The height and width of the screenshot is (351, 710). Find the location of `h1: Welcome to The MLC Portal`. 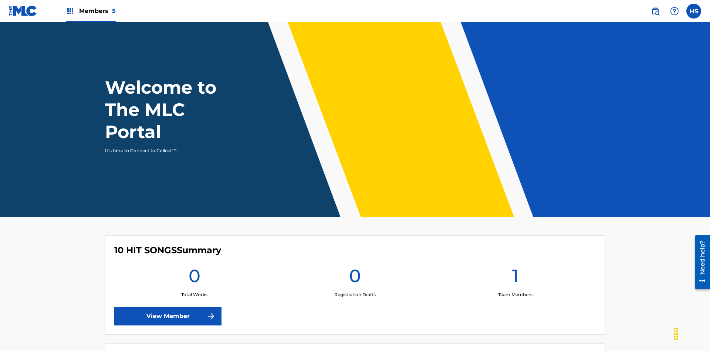

h1: Welcome to The MLC Portal is located at coordinates (174, 109).